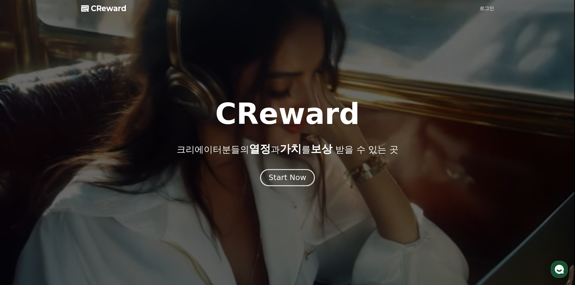 The width and height of the screenshot is (575, 285). Describe the element at coordinates (288, 114) in the screenshot. I see `h1: CReward` at that location.